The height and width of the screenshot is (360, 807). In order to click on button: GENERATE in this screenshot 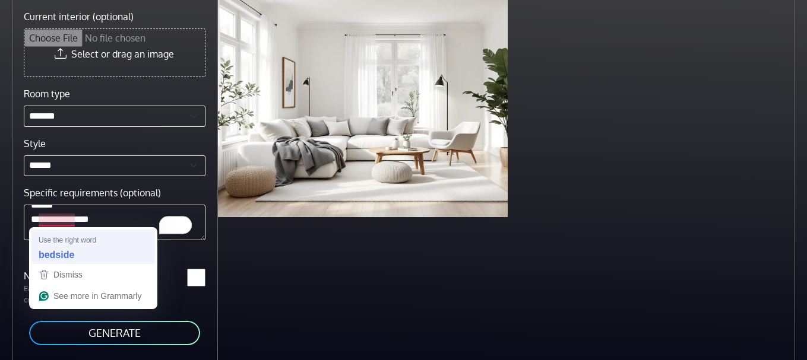, I will do `click(115, 333)`.